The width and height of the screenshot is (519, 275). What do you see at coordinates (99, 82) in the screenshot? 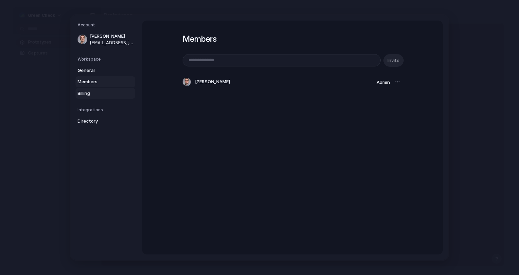
I see `span: Members` at bounding box center [99, 82].